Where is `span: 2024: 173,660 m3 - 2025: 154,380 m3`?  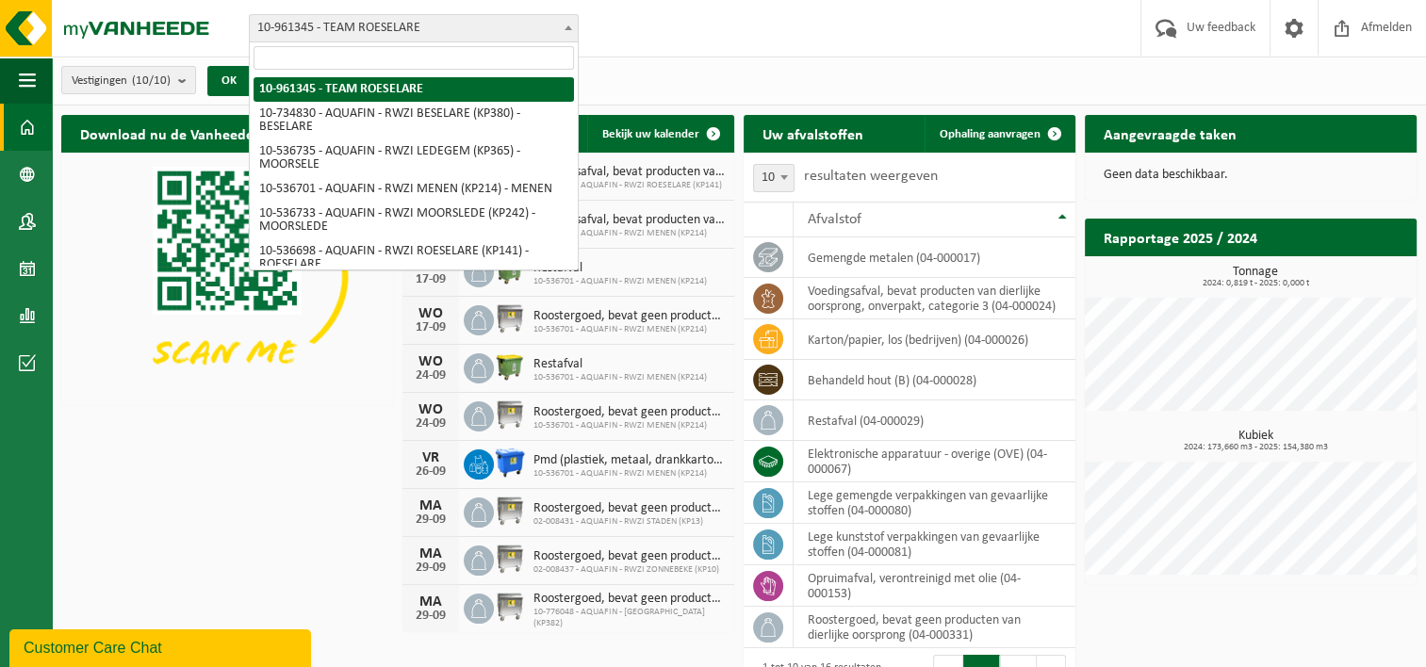 span: 2024: 173,660 m3 - 2025: 154,380 m3 is located at coordinates (1255, 448).